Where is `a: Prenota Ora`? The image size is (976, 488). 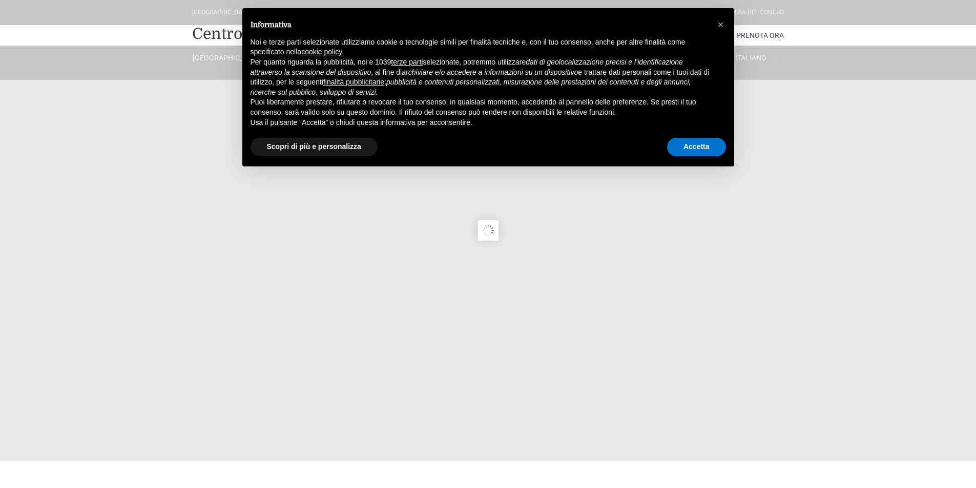 a: Prenota Ora is located at coordinates (760, 35).